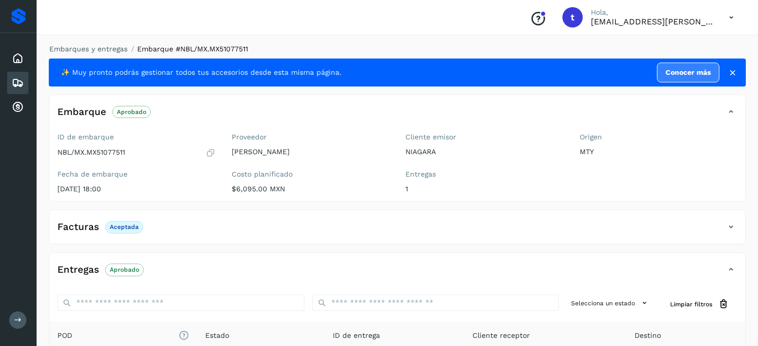  What do you see at coordinates (18, 83) in the screenshot?
I see `div: Embarques` at bounding box center [18, 83].